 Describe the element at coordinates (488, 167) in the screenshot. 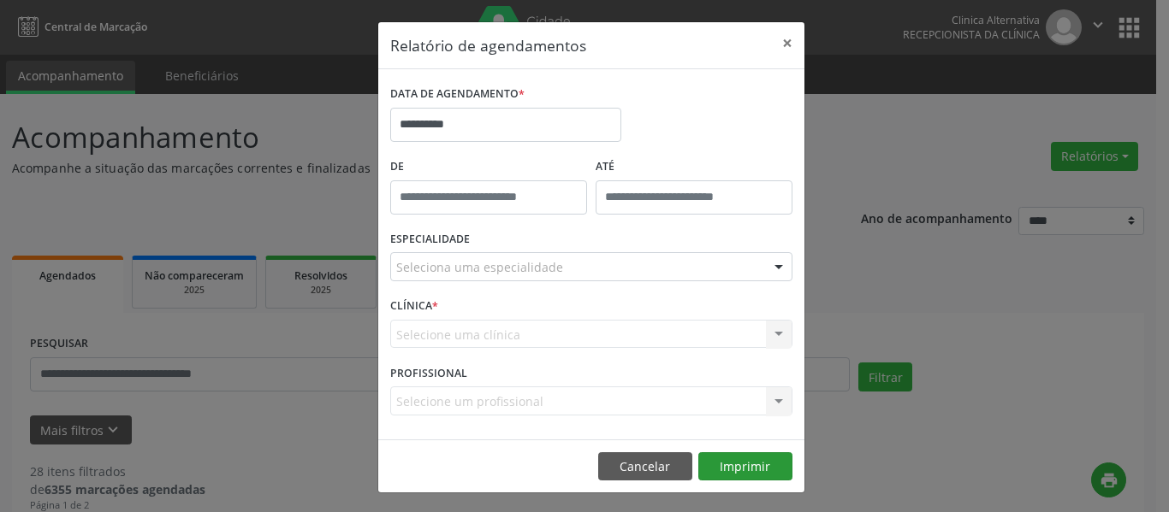

I see `label: De` at that location.